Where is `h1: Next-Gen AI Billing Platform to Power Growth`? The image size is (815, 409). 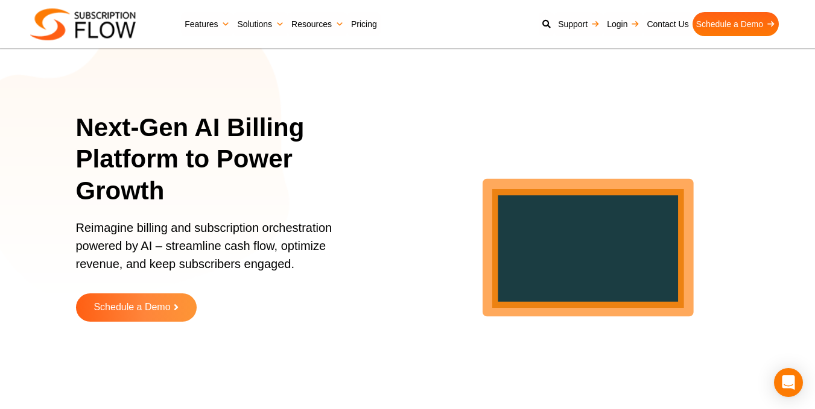 h1: Next-Gen AI Billing Platform to Power Growth is located at coordinates (226, 160).